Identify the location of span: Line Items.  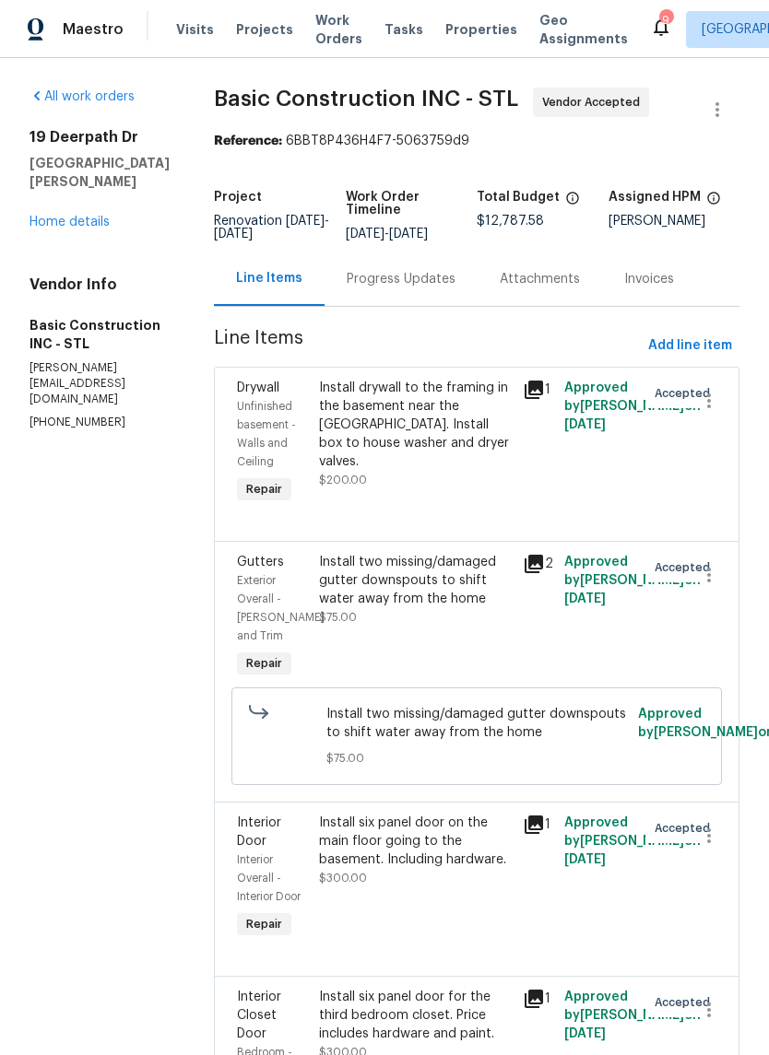
(427, 346).